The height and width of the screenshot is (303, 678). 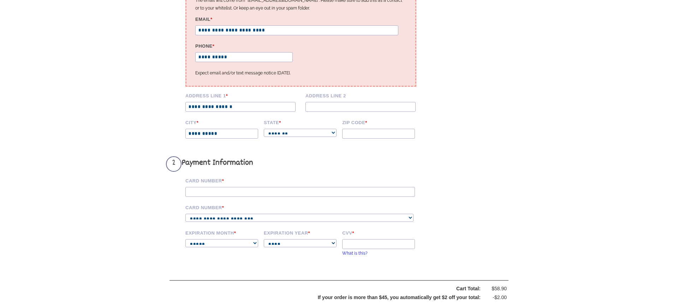 What do you see at coordinates (174, 164) in the screenshot?
I see `span: 2` at bounding box center [174, 164].